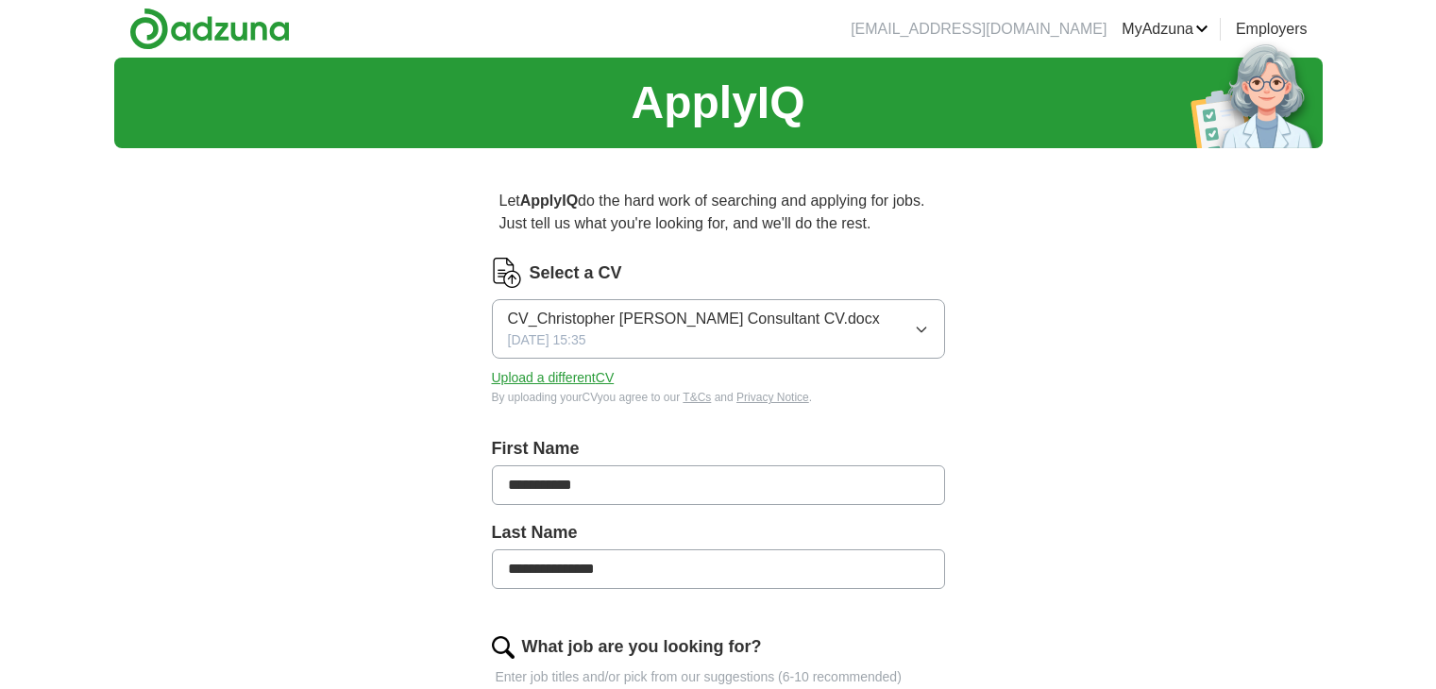 The image size is (1436, 689). I want to click on div: By uploading your CV you agree to our and ., so click(719, 398).